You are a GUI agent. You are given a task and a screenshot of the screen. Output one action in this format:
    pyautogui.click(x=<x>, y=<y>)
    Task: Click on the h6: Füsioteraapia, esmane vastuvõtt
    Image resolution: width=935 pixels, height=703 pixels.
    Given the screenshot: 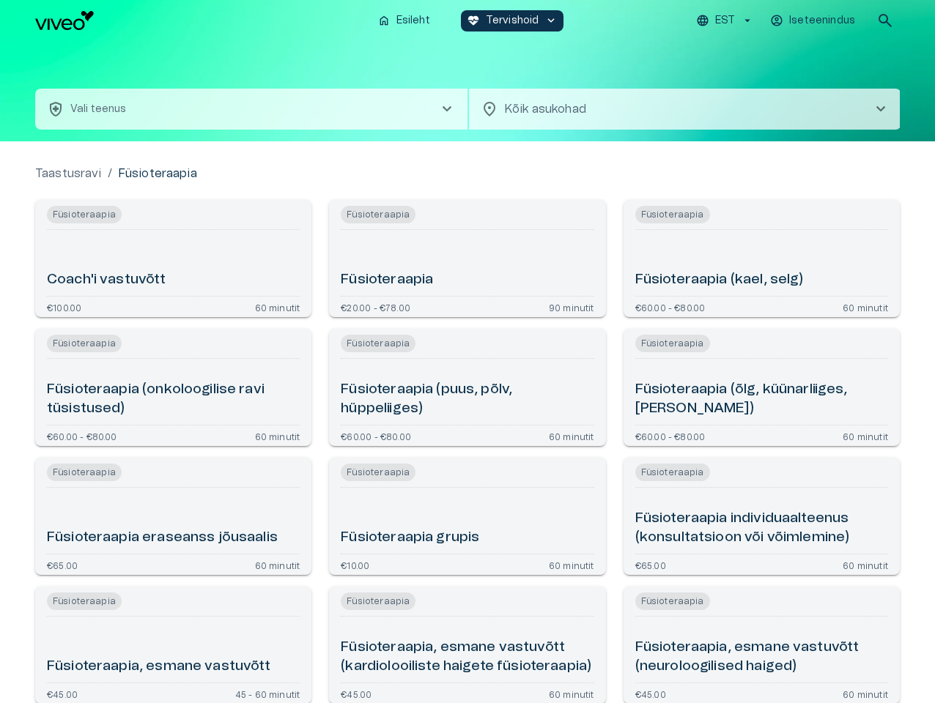 What is the action you would take?
    pyautogui.click(x=159, y=667)
    